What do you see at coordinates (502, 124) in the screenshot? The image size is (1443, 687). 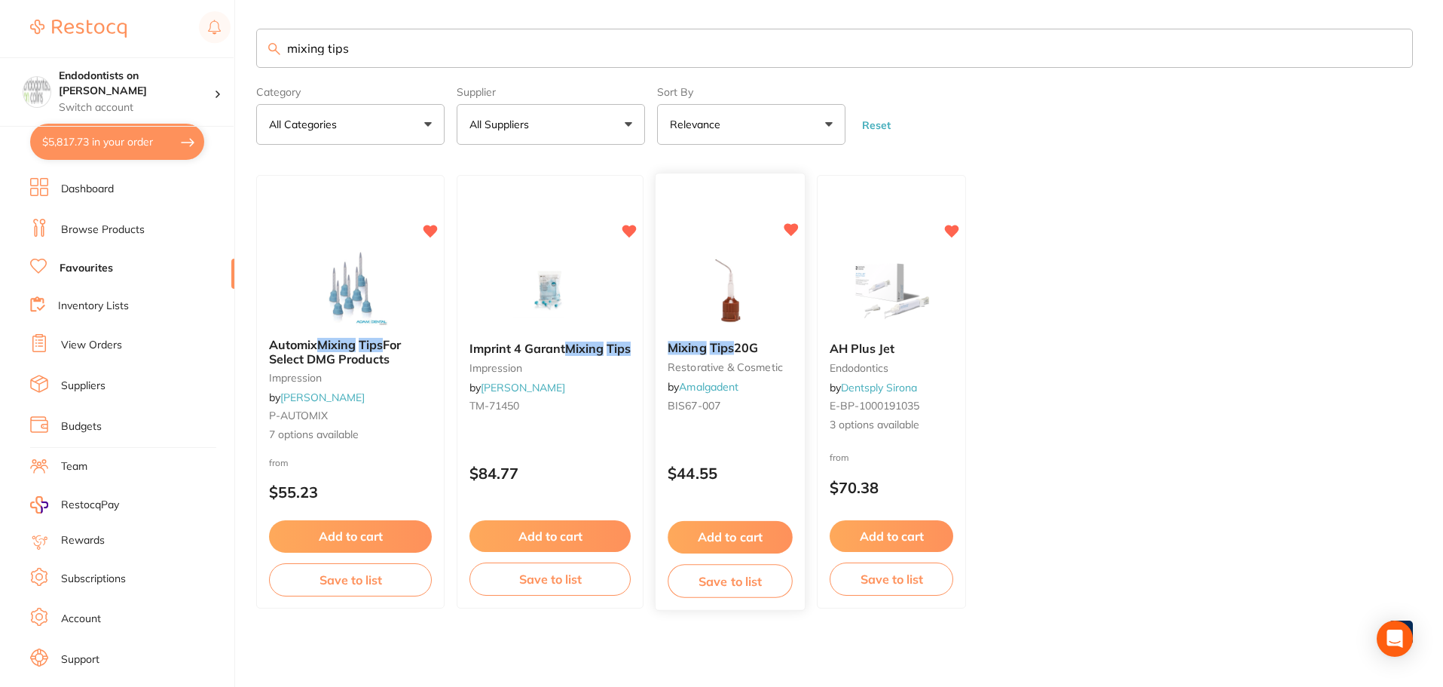 I see `p: All Suppliers` at bounding box center [502, 124].